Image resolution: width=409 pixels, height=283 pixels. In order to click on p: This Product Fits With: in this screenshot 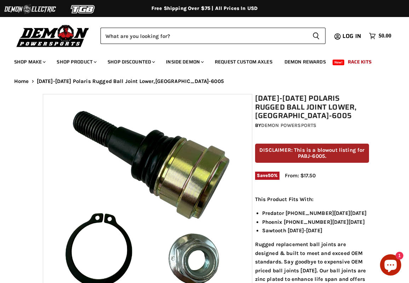, I will do `click(312, 199)`.